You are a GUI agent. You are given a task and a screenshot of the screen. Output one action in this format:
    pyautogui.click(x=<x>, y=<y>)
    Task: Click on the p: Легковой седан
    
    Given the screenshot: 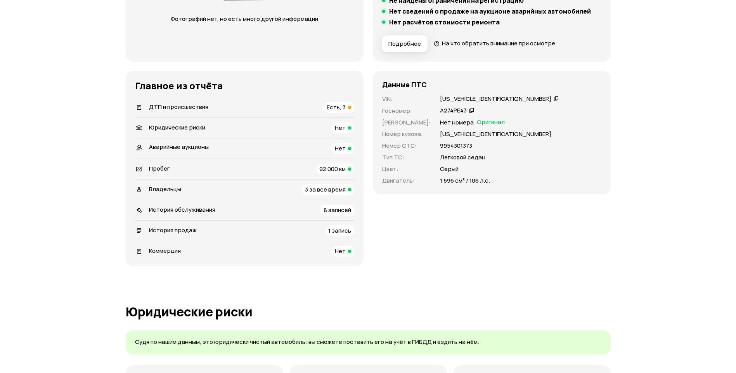 What is the action you would take?
    pyautogui.click(x=462, y=157)
    